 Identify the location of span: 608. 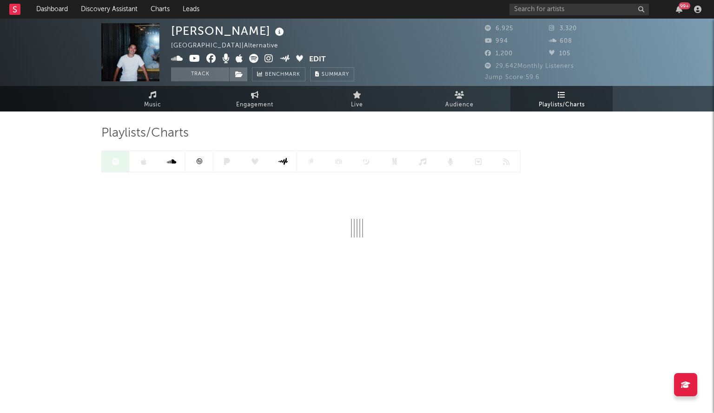
(560, 41).